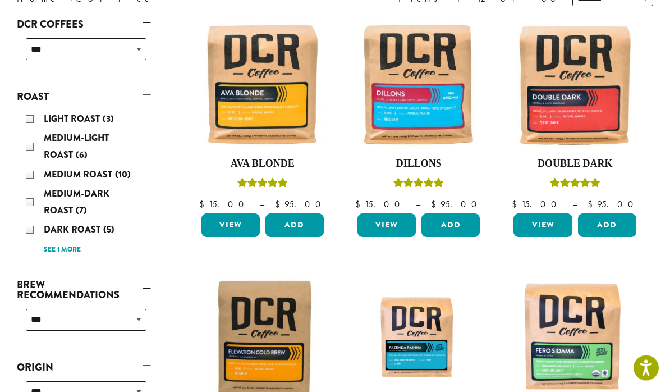 The width and height of the screenshot is (670, 392). I want to click on img: Fazenda-Rainha_12oz_Mockup.jpg, so click(419, 339).